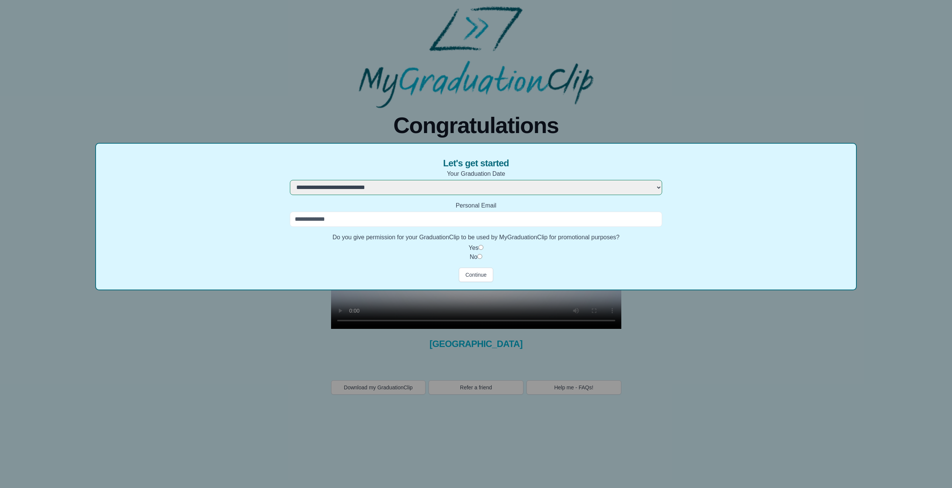 The height and width of the screenshot is (488, 952). I want to click on label: Your Graduation Date, so click(476, 174).